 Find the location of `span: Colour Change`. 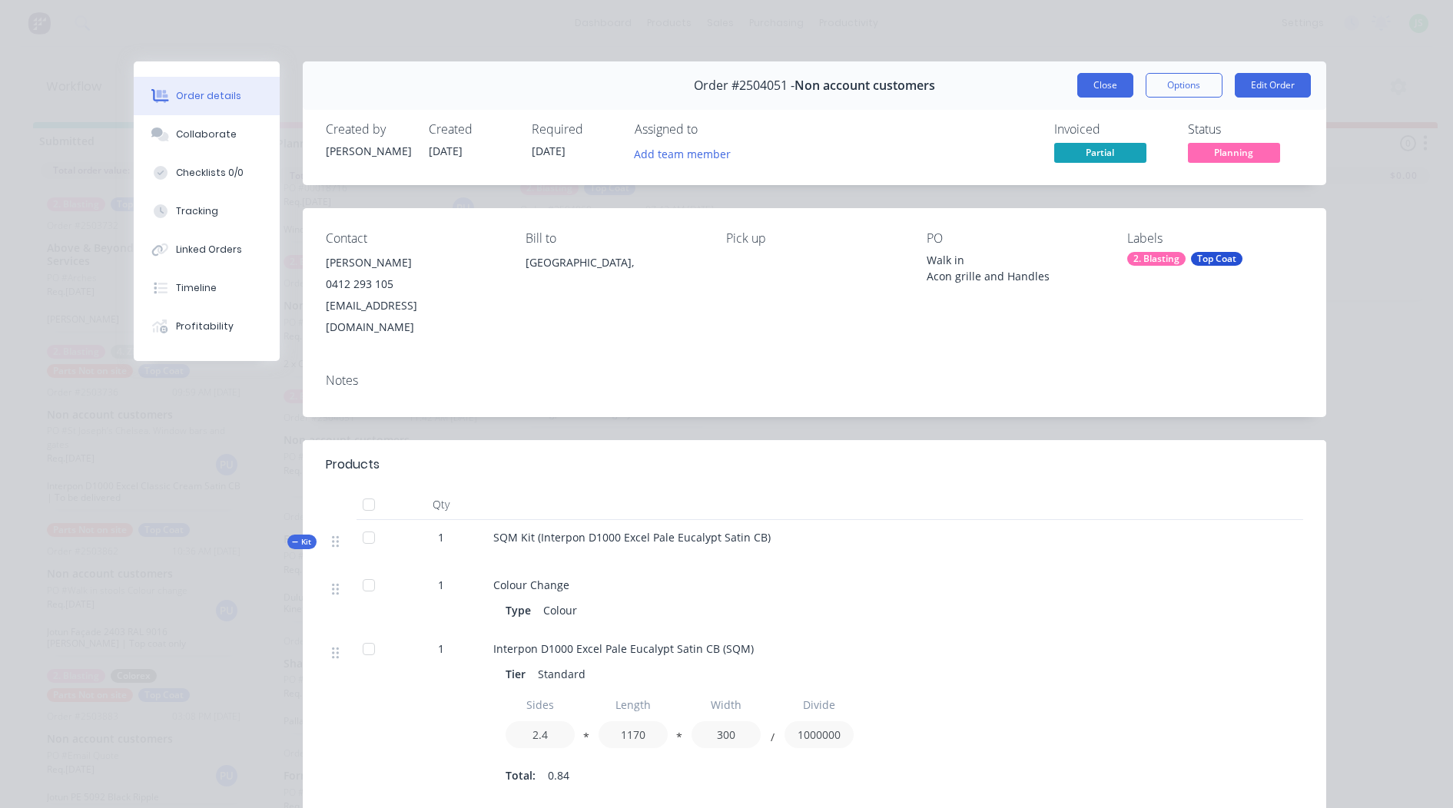

span: Colour Change is located at coordinates (531, 585).